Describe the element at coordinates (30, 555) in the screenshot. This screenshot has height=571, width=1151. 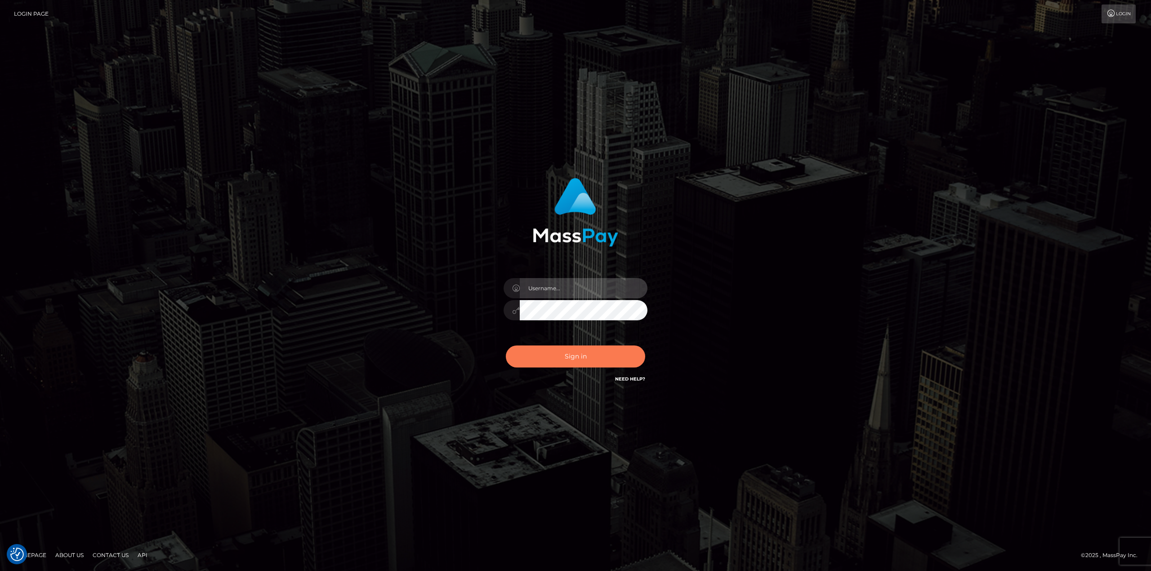
I see `a: Homepage` at that location.